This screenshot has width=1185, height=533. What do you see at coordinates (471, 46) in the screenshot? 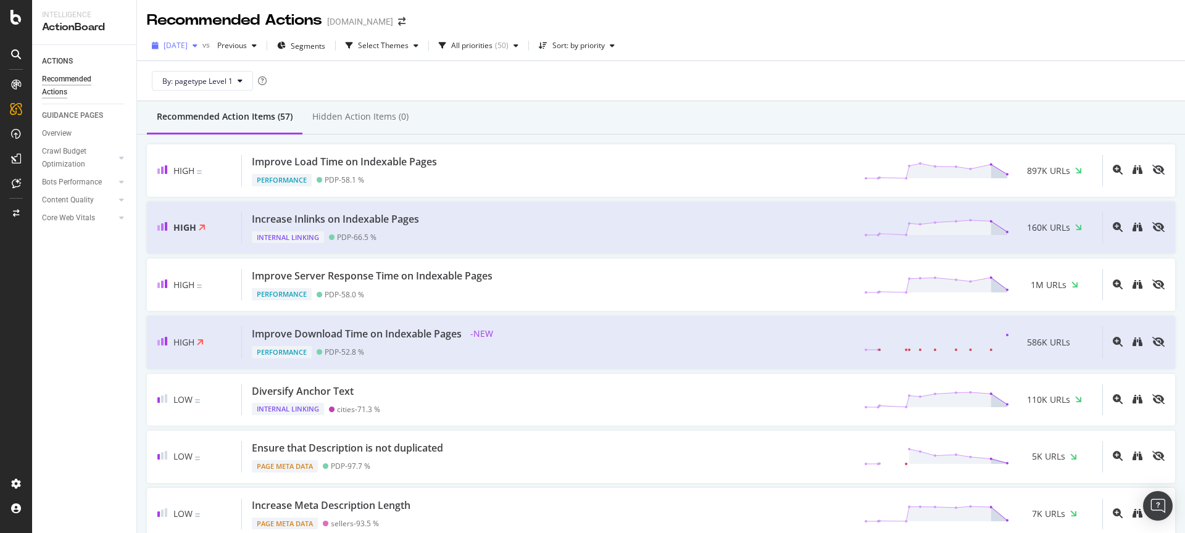
I see `div: All priorities` at bounding box center [471, 46].